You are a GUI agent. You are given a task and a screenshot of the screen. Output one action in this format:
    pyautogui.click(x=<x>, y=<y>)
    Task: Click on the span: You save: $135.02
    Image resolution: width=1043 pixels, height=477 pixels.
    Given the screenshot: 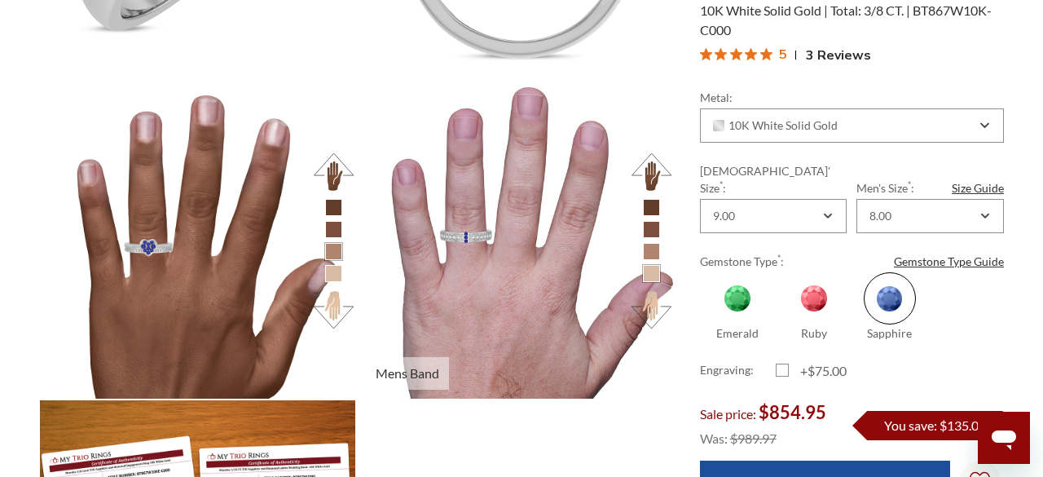 What is the action you would take?
    pyautogui.click(x=935, y=425)
    